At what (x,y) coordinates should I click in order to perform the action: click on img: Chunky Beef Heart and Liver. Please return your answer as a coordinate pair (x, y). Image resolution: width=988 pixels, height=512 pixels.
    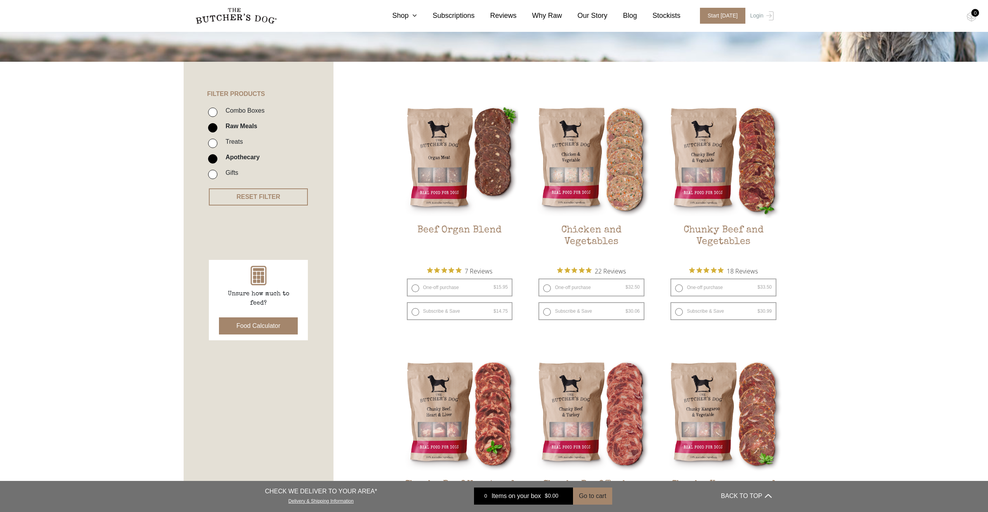
    Looking at the image, I should click on (460, 414).